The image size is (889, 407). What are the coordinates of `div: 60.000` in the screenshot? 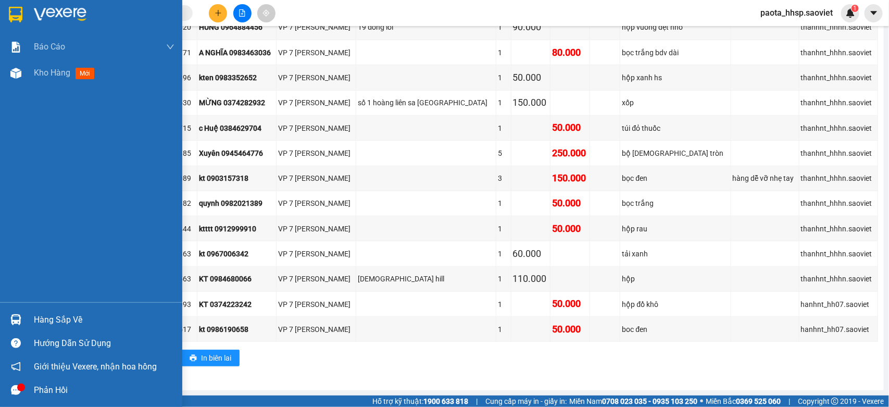 It's located at (531, 254).